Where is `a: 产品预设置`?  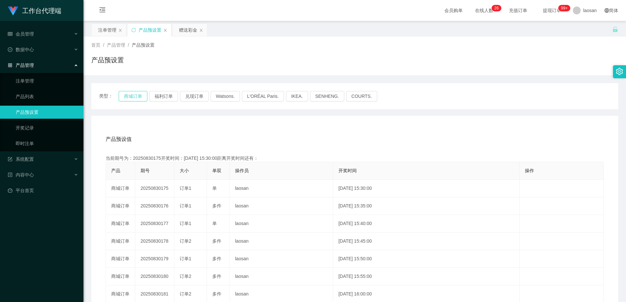 a: 产品预设置 is located at coordinates (47, 112).